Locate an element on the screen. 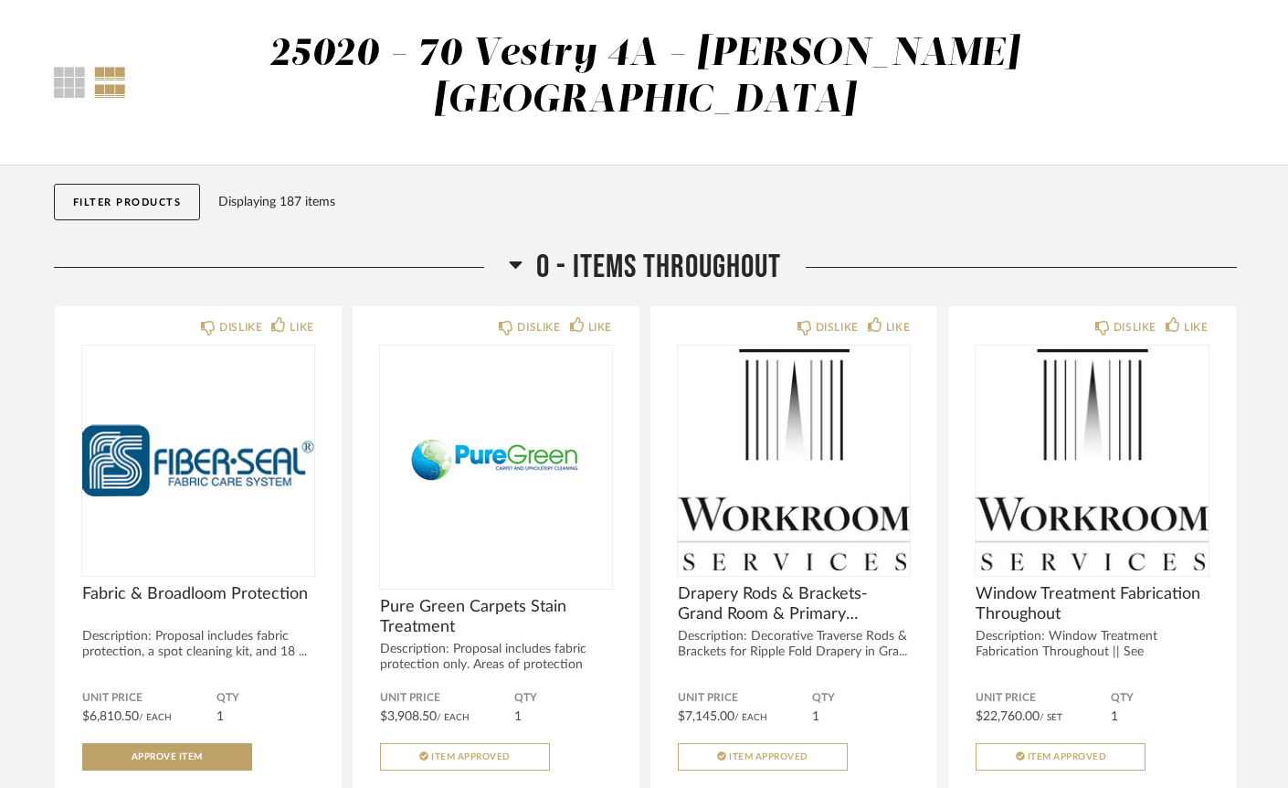 This screenshot has width=1288, height=788. span: Pure Green Carpets Stain Treatment is located at coordinates (496, 617).